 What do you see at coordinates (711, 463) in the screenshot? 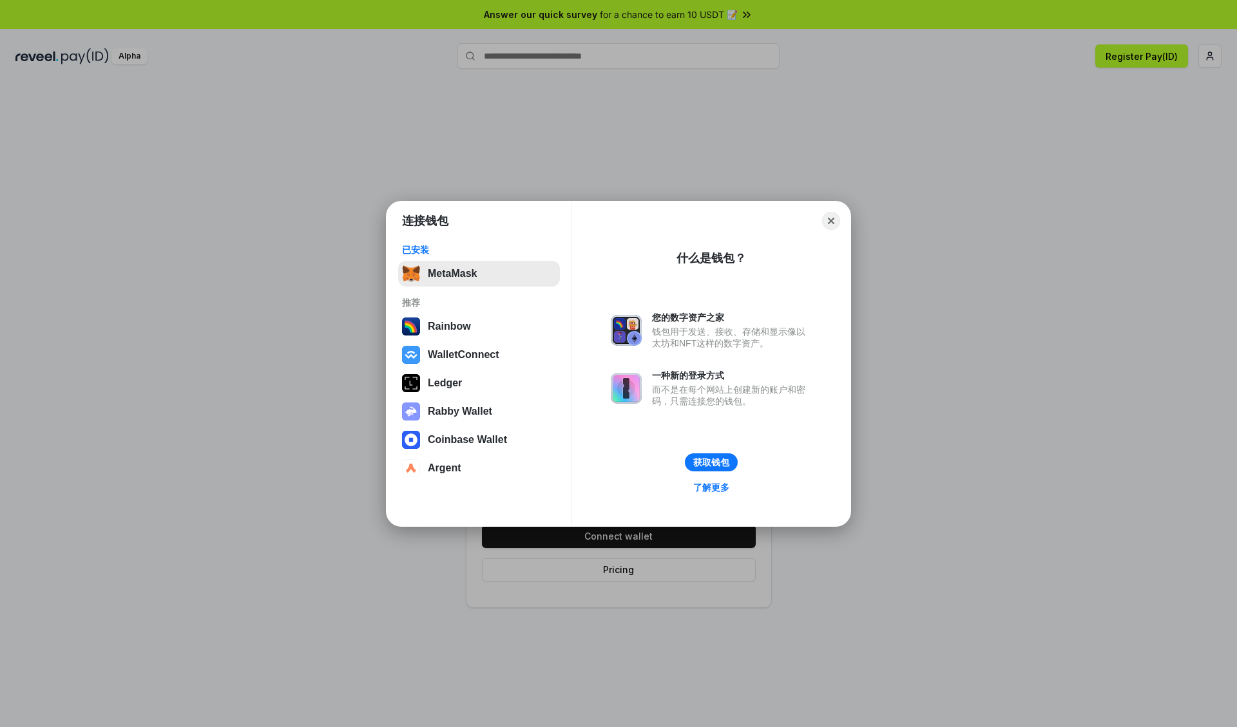
I see `div: 获取钱包` at bounding box center [711, 463].